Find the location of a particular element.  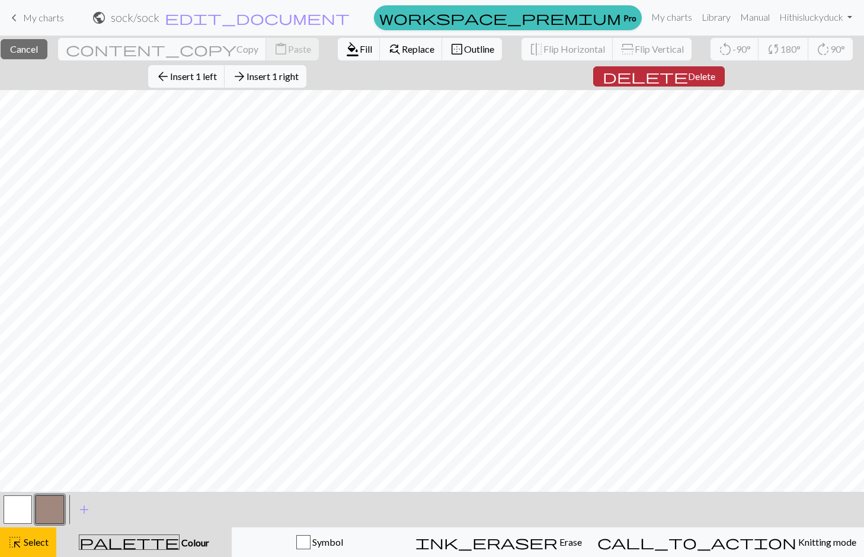

span: Cancel is located at coordinates (24, 49).